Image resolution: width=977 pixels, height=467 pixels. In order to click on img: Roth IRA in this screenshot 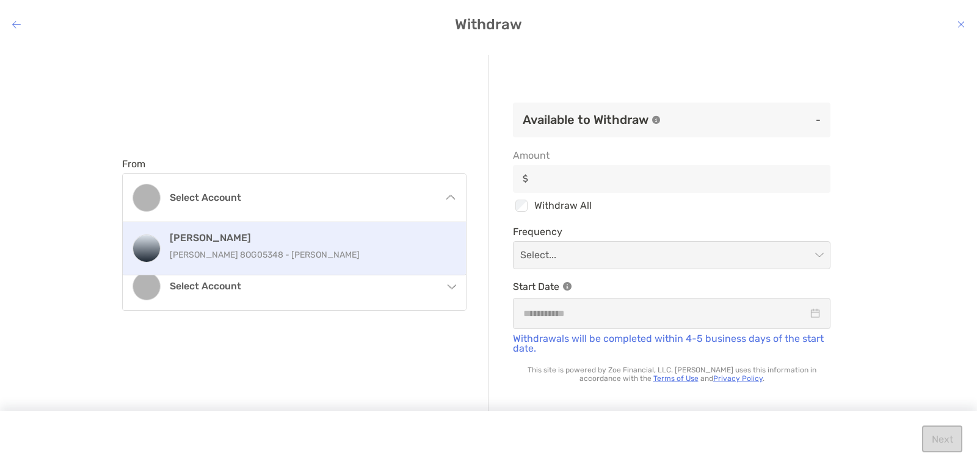, I will do `click(147, 249)`.